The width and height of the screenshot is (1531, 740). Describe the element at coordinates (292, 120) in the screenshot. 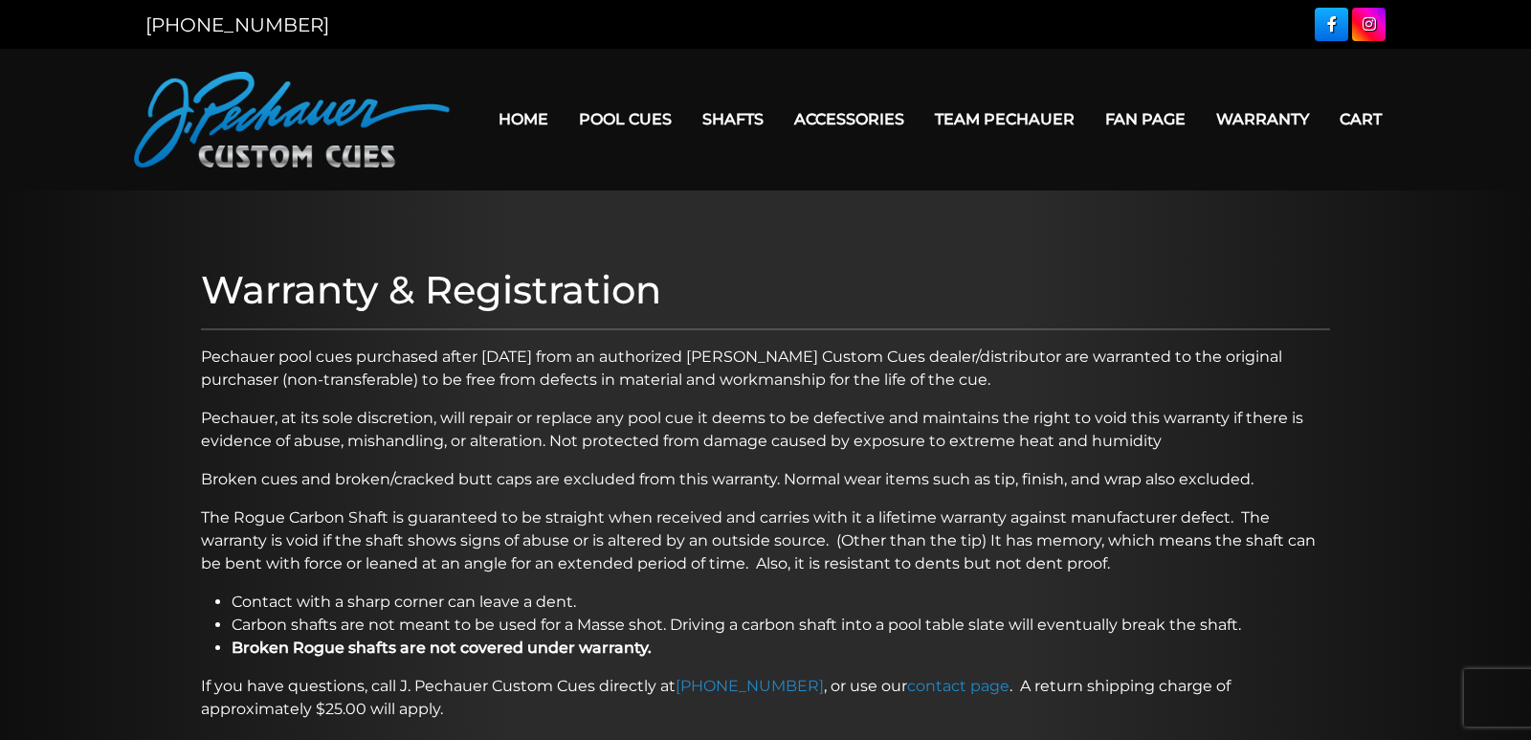

I see `img: Pechauer Custom Cues` at that location.